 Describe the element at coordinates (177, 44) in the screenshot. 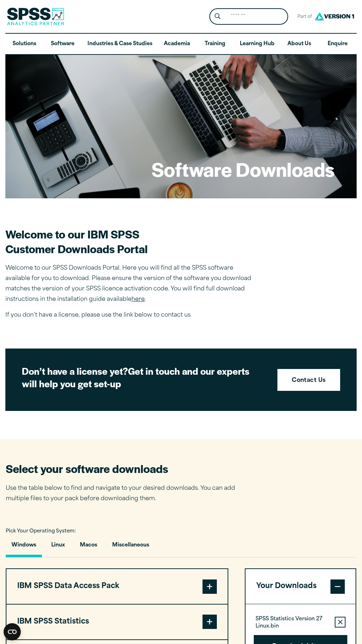

I see `a: Academia` at that location.